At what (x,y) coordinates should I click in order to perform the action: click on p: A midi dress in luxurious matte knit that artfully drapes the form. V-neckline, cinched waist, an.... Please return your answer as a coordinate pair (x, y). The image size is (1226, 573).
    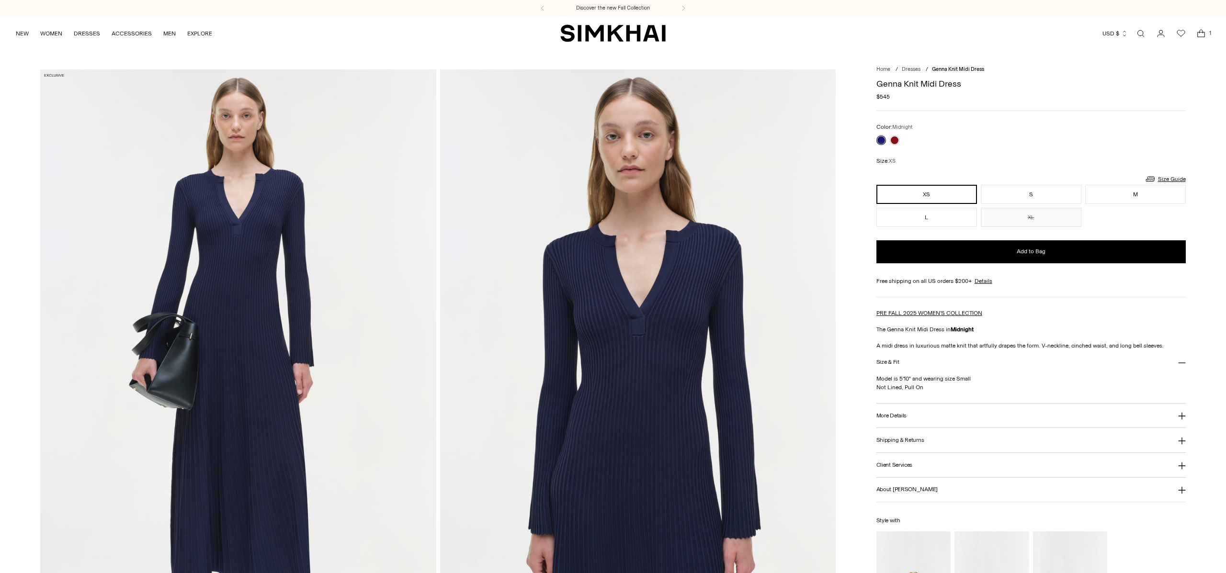
    Looking at the image, I should click on (1031, 346).